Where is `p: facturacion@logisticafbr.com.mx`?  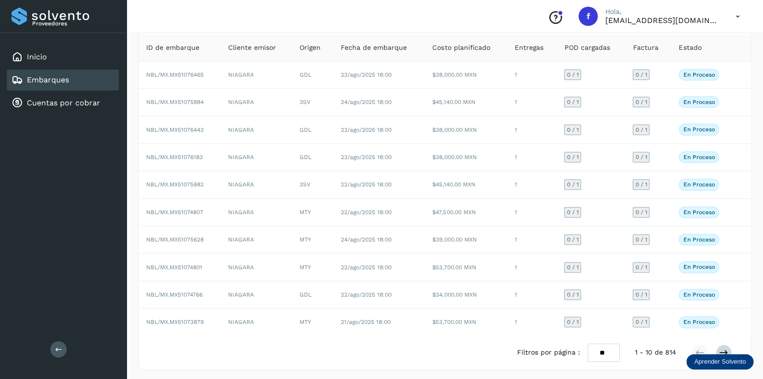 p: facturacion@logisticafbr.com.mx is located at coordinates (663, 20).